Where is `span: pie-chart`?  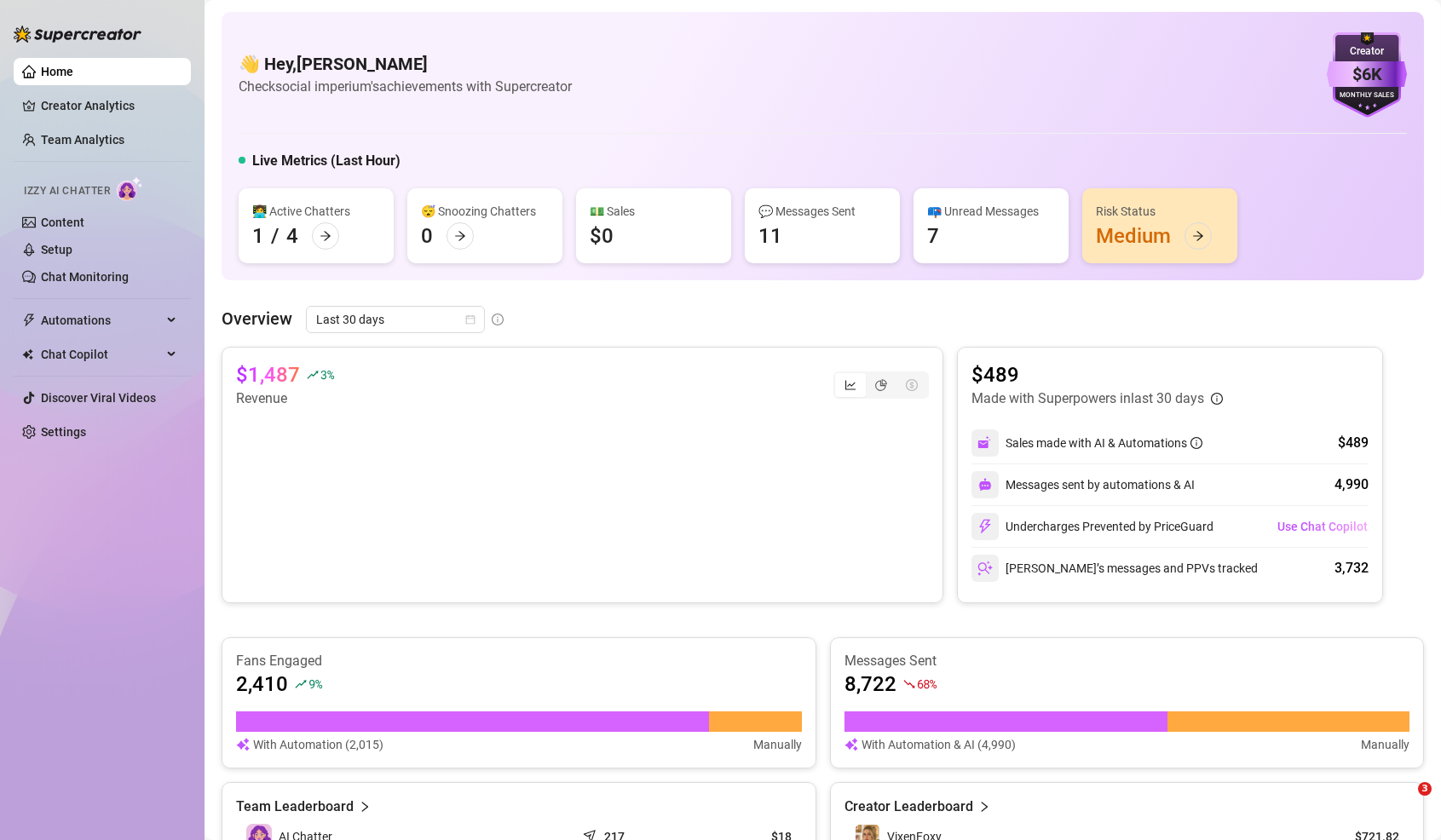 span: pie-chart is located at coordinates (881, 385).